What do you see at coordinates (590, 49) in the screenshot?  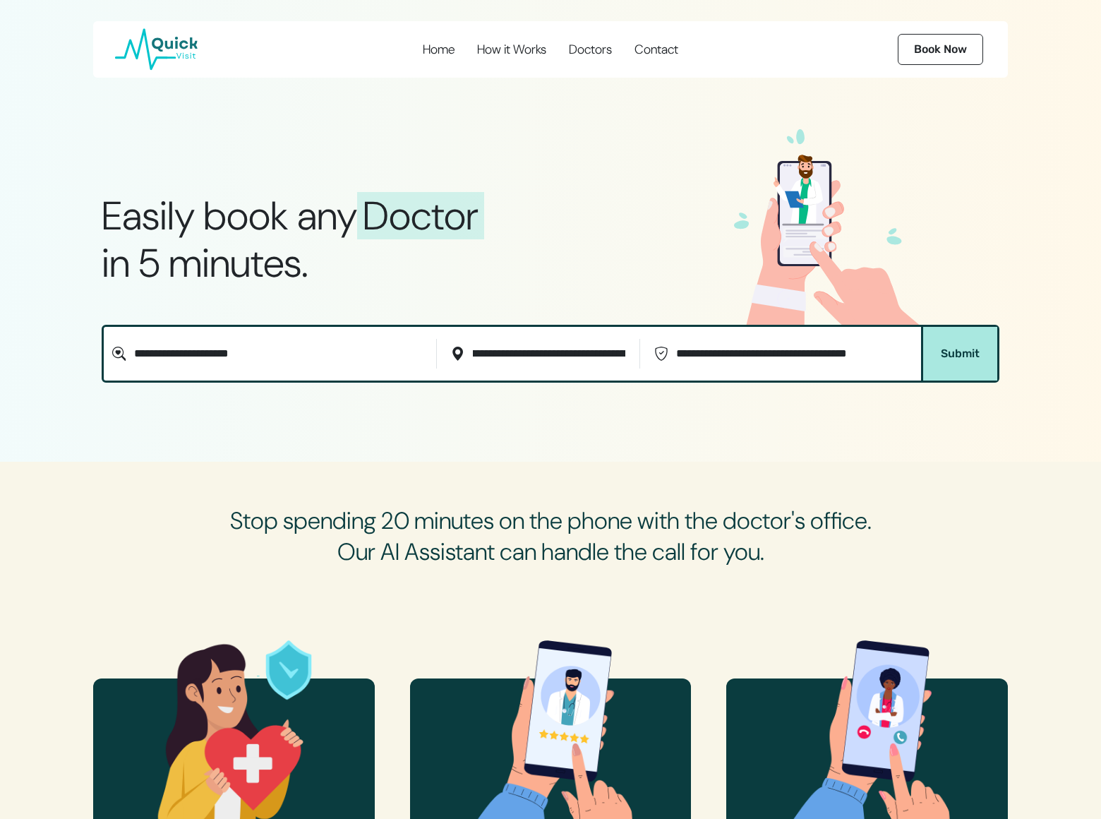 I see `a: Doctors` at bounding box center [590, 49].